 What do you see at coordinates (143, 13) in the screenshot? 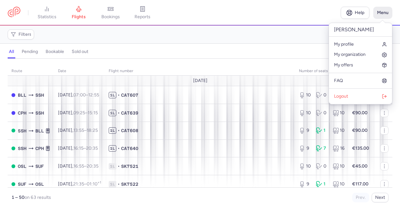
I see `a: reports` at bounding box center [143, 13].